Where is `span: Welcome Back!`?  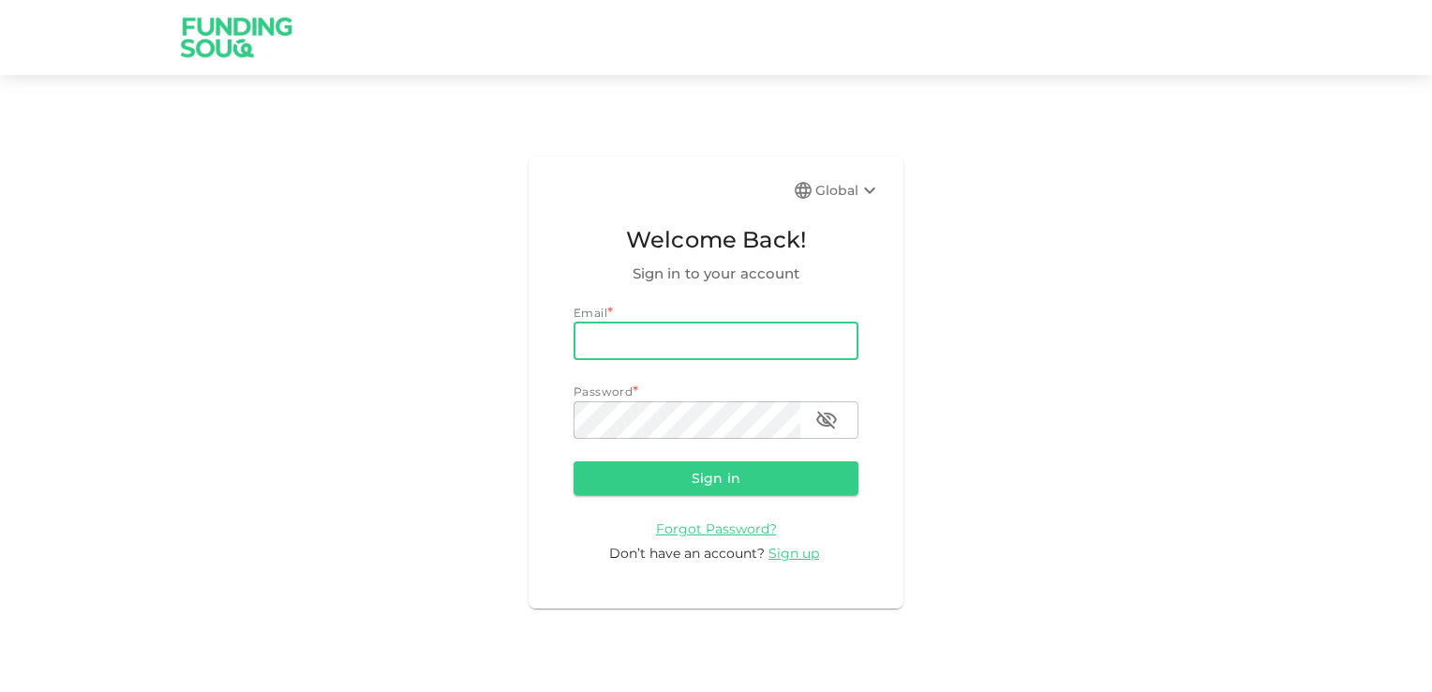
span: Welcome Back! is located at coordinates (716, 240).